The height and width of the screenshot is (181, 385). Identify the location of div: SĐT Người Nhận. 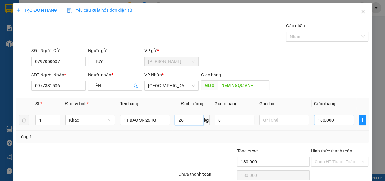
(58, 75).